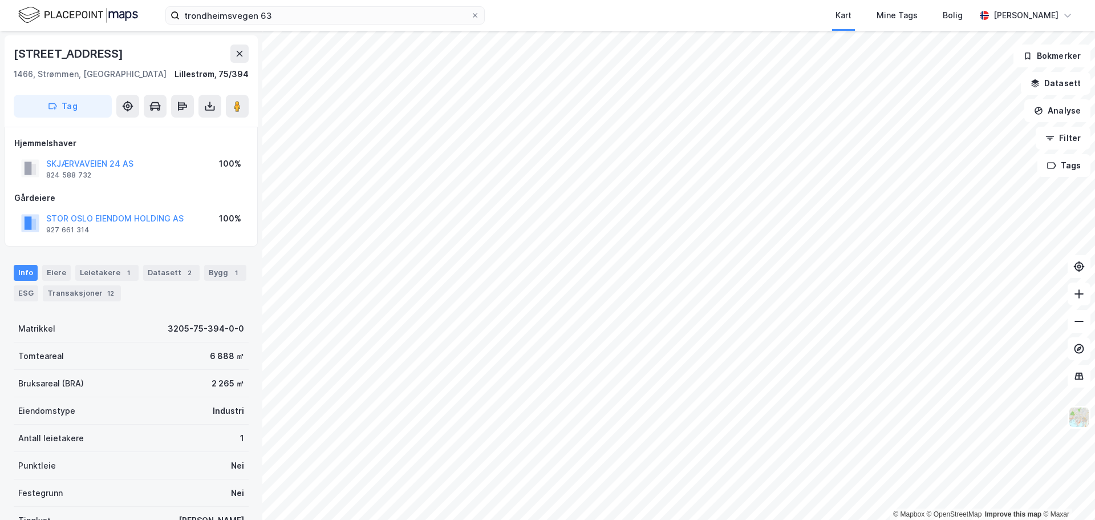 The image size is (1095, 520). I want to click on div: Hjemmelshaver, so click(131, 143).